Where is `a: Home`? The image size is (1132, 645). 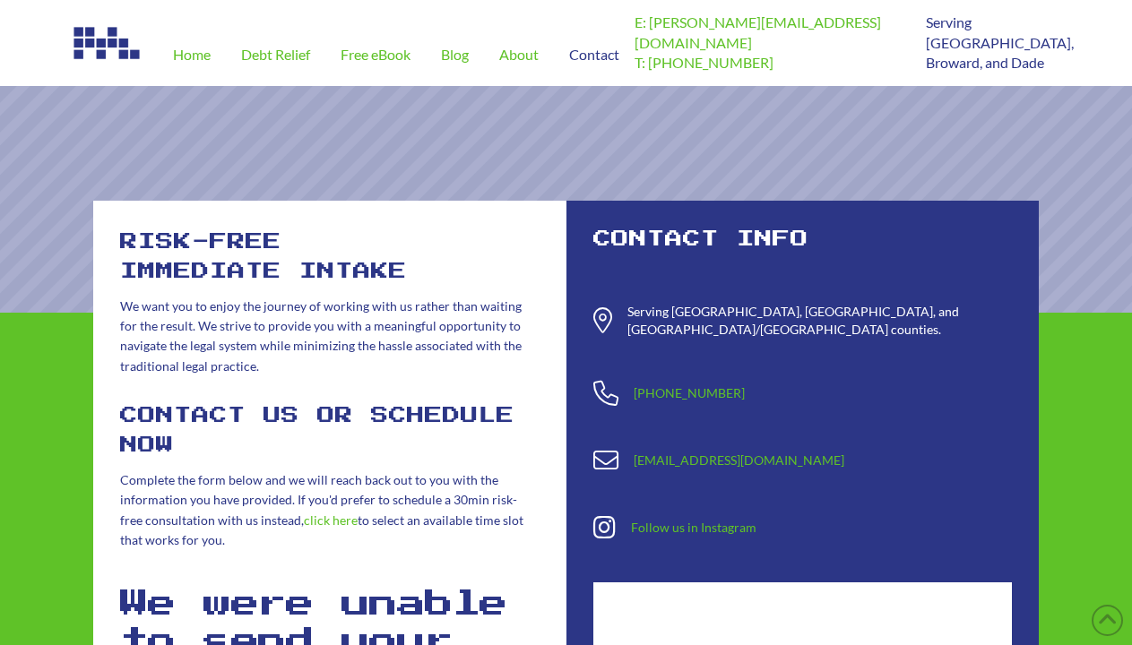 a: Home is located at coordinates (192, 55).